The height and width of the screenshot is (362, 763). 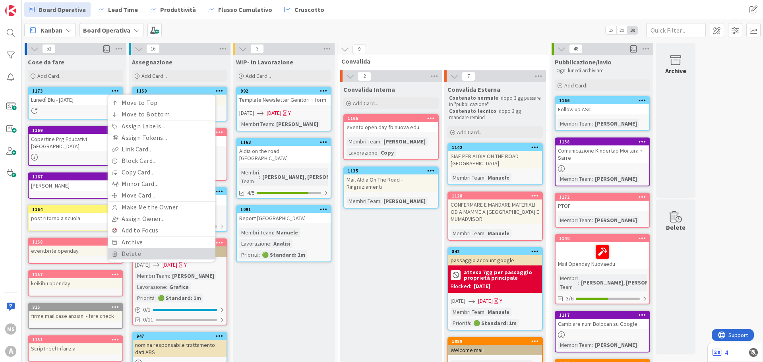 I want to click on div: post ritorno a scuola, so click(x=76, y=218).